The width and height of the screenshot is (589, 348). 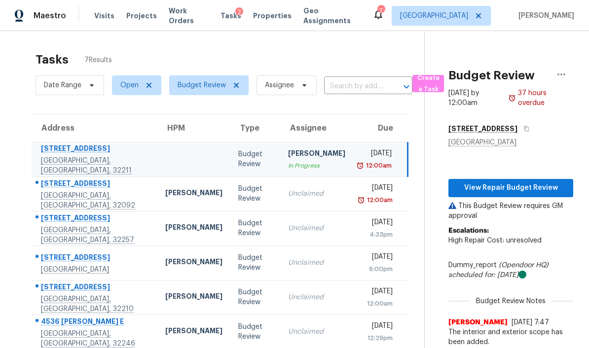 What do you see at coordinates (332, 16) in the screenshot?
I see `span: Geo Assignments` at bounding box center [332, 16].